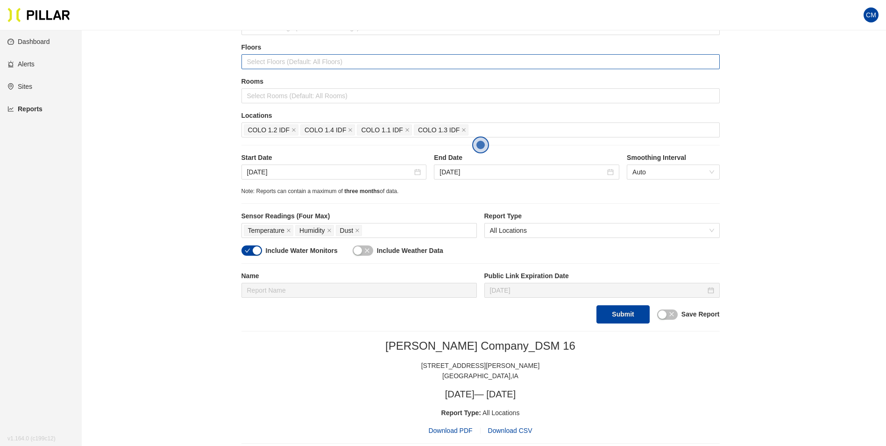 The image size is (886, 446). I want to click on label: Include Weather Data, so click(410, 250).